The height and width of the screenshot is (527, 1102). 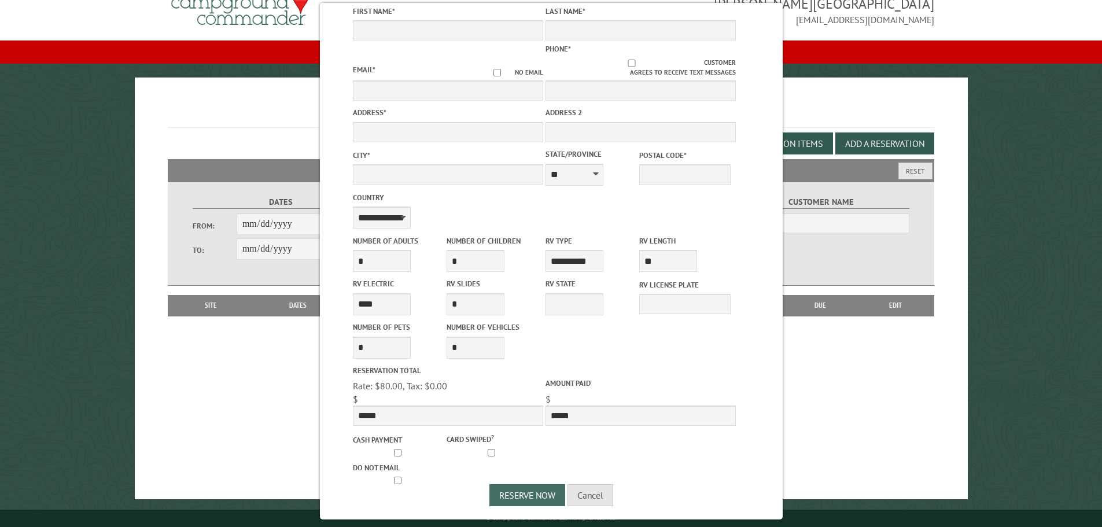 I want to click on label: Dates, so click(x=280, y=202).